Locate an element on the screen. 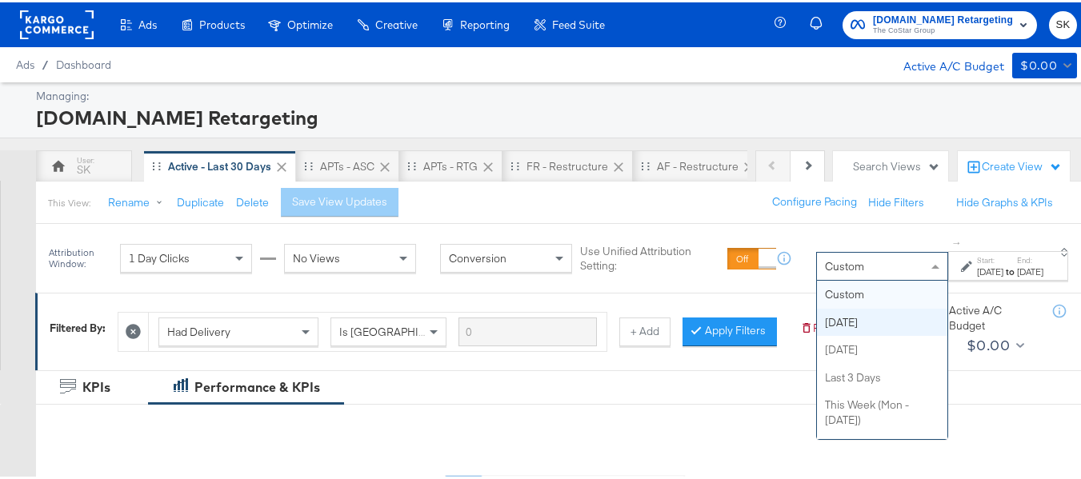  strong: to is located at coordinates (1010, 269).